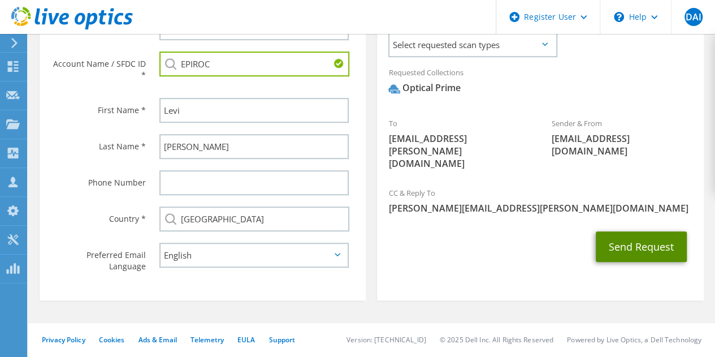  What do you see at coordinates (246, 339) in the screenshot?
I see `a: EULA` at bounding box center [246, 339].